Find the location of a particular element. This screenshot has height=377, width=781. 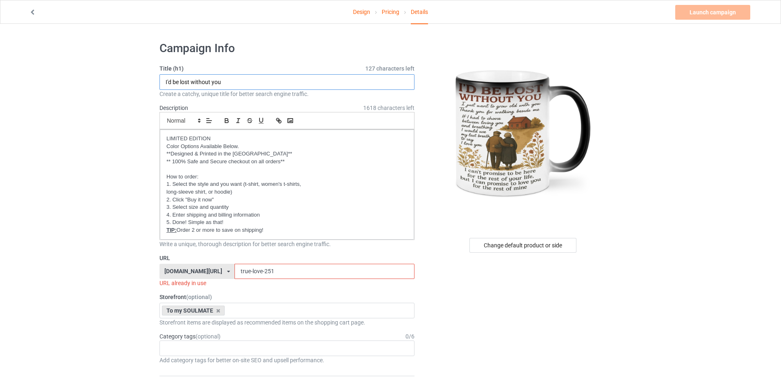

div: To my SOULMATE is located at coordinates (193, 310).